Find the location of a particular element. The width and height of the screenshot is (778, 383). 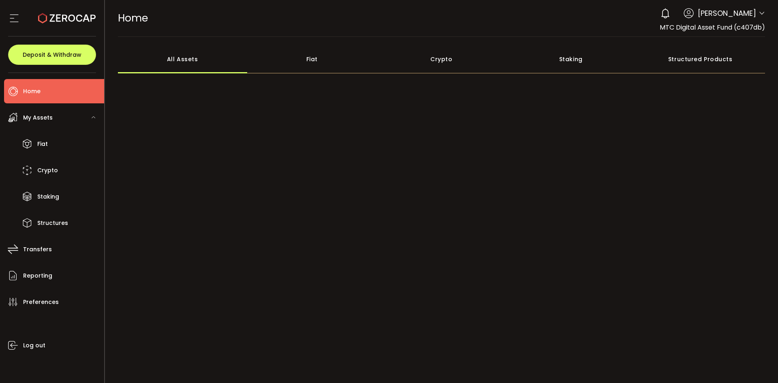

div: Structured Products is located at coordinates (701, 59).